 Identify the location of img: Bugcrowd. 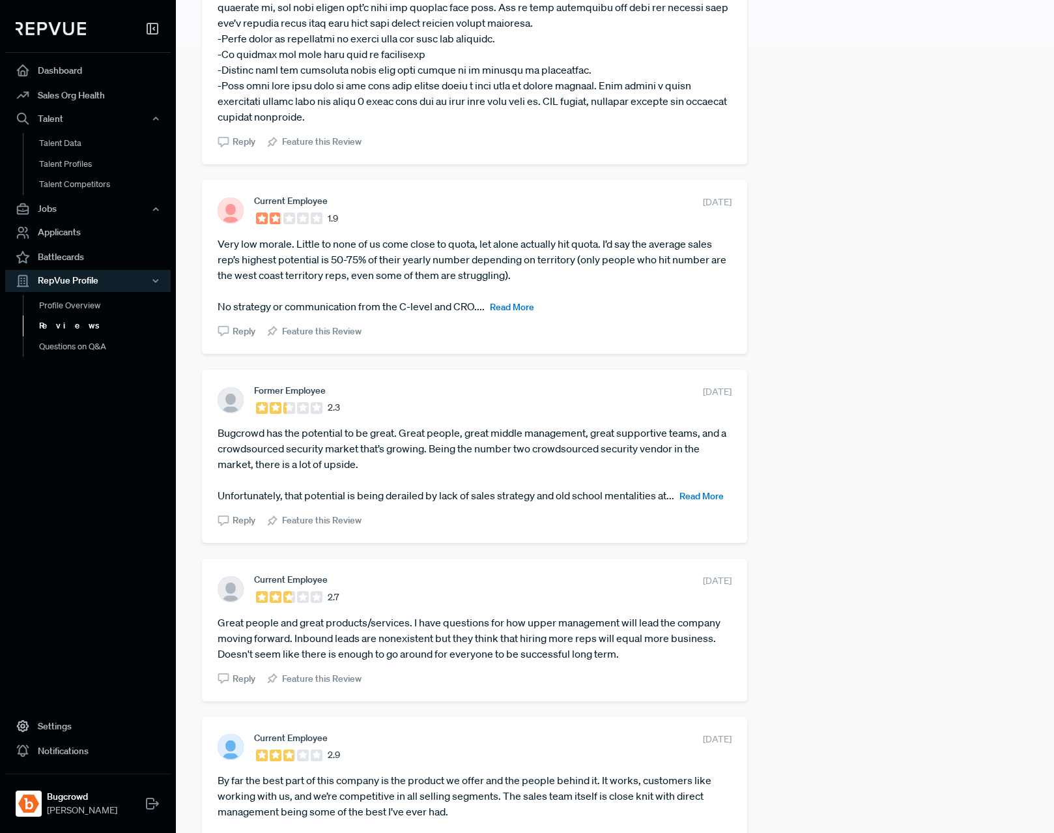
(29, 803).